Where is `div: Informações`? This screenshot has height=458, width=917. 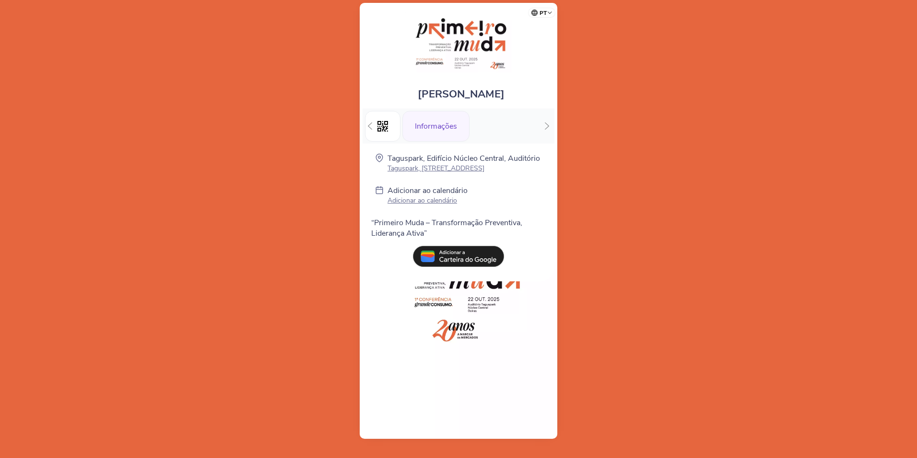
div: Informações is located at coordinates (436, 126).